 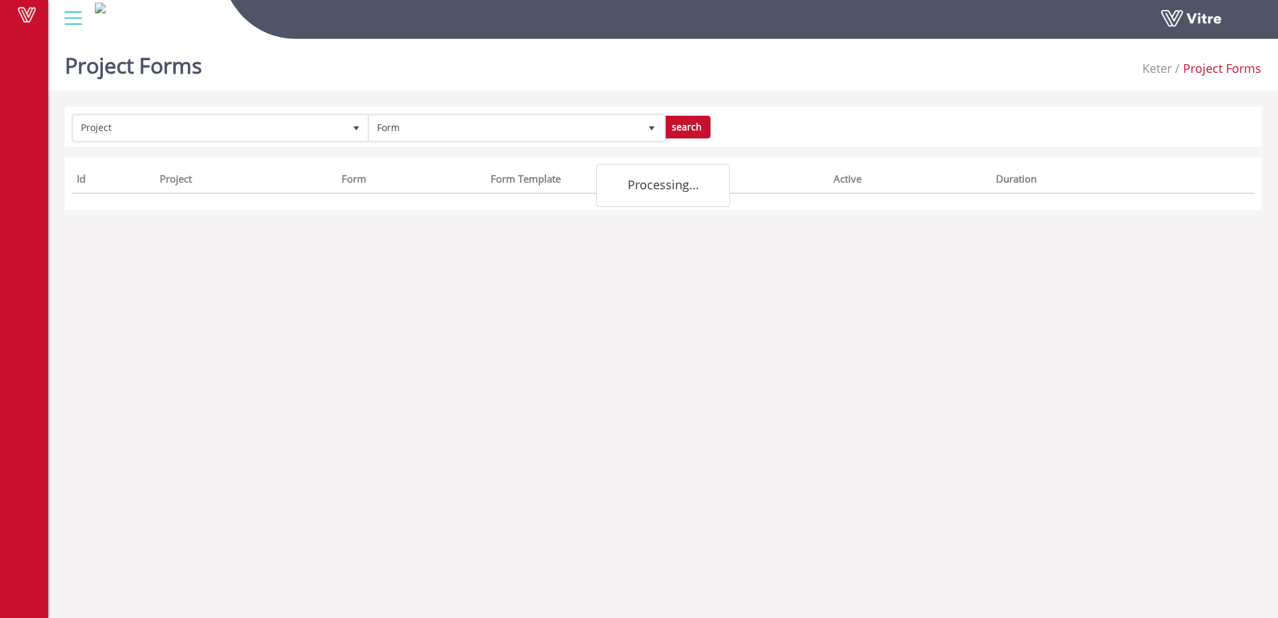 What do you see at coordinates (245, 181) in the screenshot?
I see `th: Project` at bounding box center [245, 181].